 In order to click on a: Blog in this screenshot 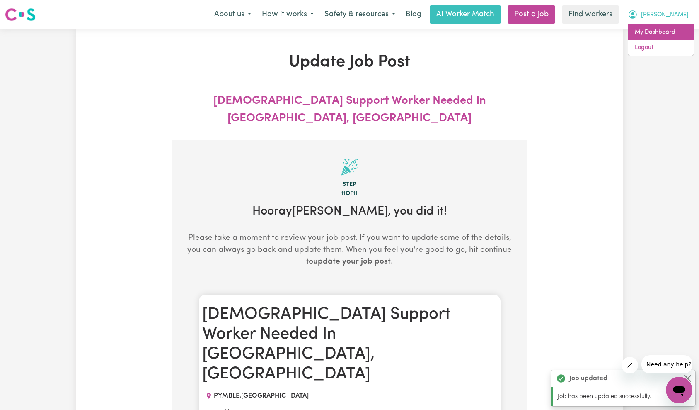, I will do `click(414, 15)`.